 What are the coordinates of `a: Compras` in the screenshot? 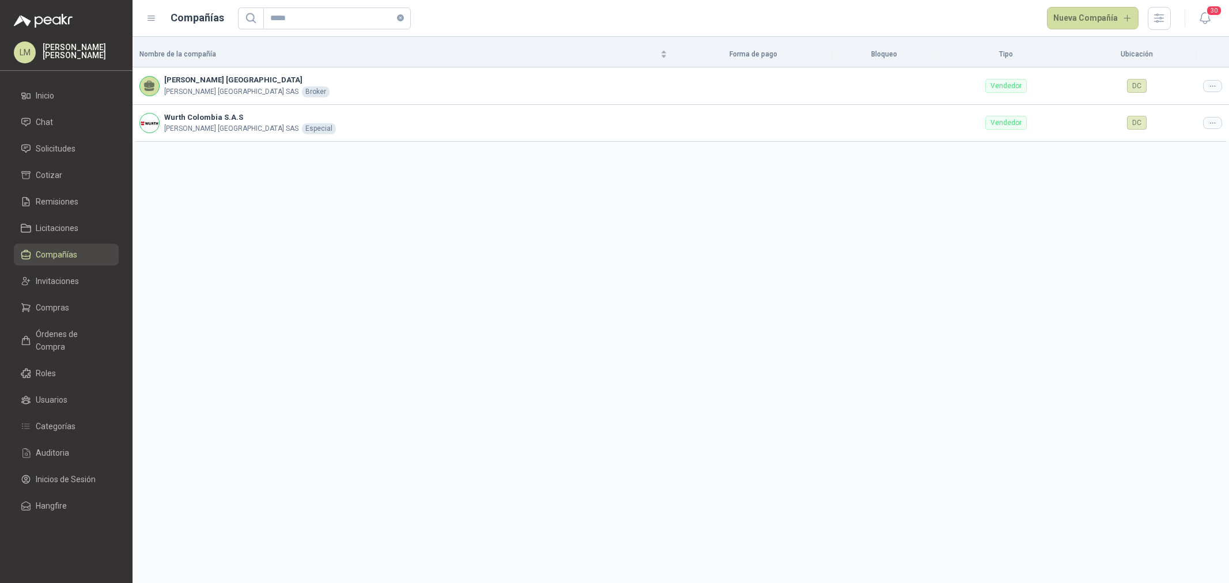 It's located at (66, 308).